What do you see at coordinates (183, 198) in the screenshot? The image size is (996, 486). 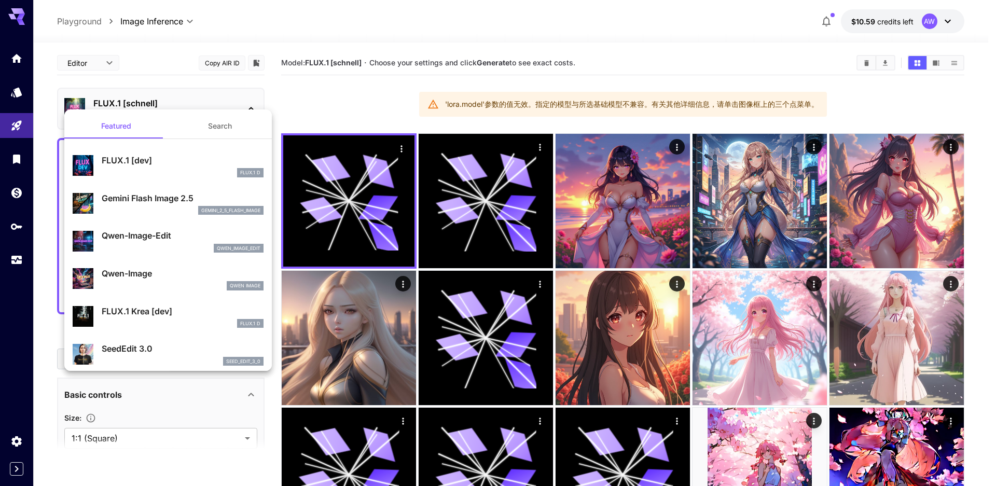 I see `p: Gemini Flash Image 2.5` at bounding box center [183, 198].